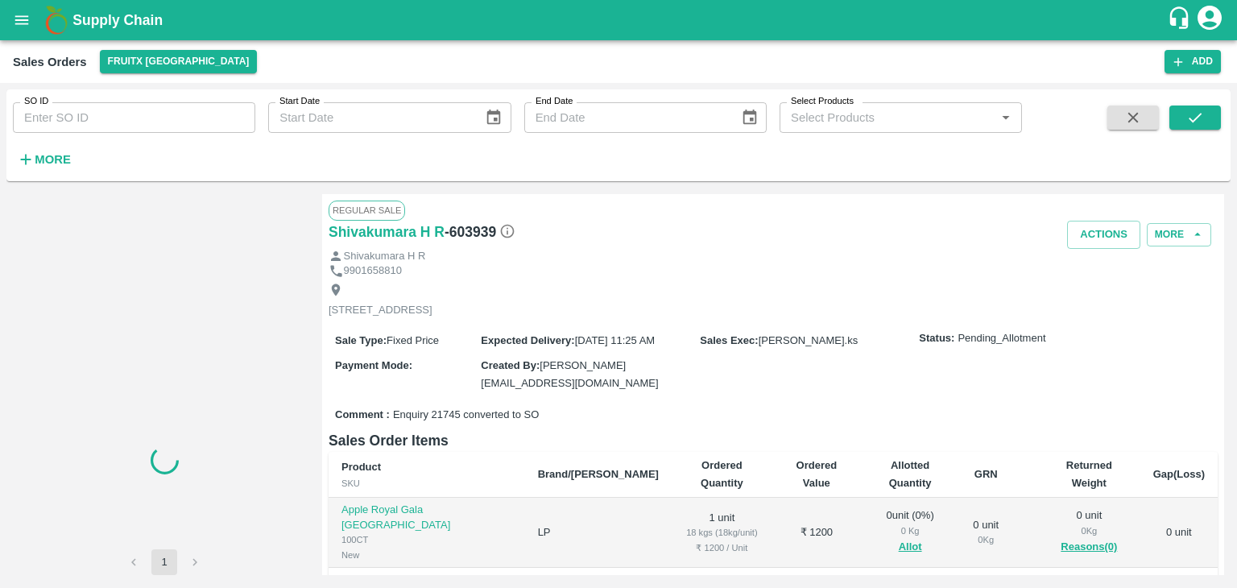 Image resolution: width=1237 pixels, height=588 pixels. Describe the element at coordinates (361, 340) in the screenshot. I see `label: Sale Type :` at that location.